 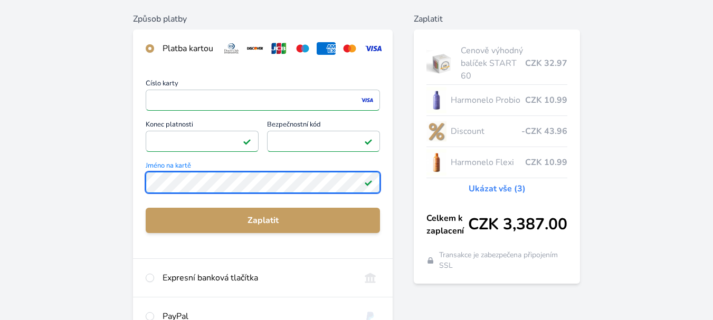 I want to click on h6: Zaplatit, so click(x=497, y=19).